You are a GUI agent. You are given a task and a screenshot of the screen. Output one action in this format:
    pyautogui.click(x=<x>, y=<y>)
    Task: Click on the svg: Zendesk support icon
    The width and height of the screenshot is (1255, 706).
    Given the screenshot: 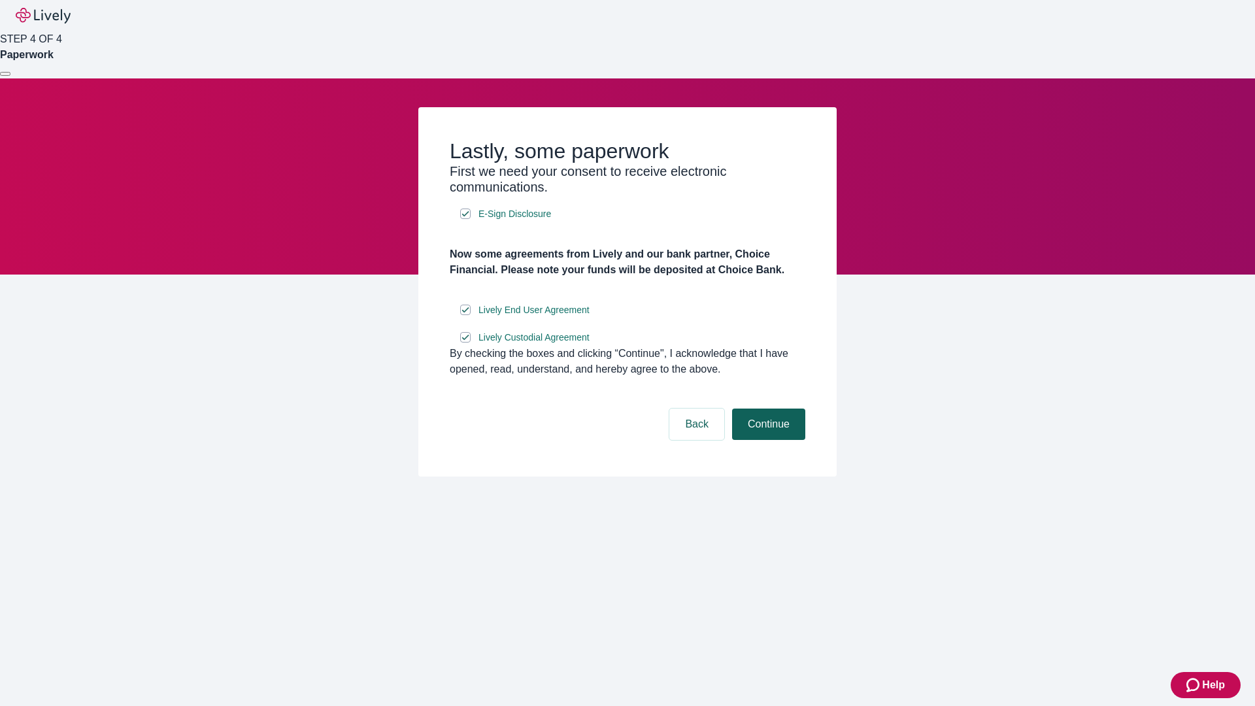 What is the action you would take?
    pyautogui.click(x=1194, y=685)
    